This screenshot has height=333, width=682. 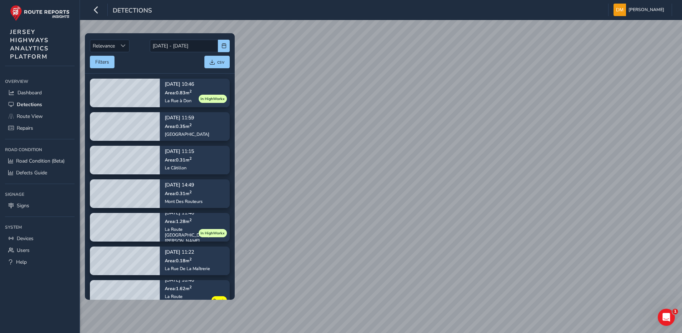 What do you see at coordinates (221, 62) in the screenshot?
I see `span: csv` at bounding box center [221, 62].